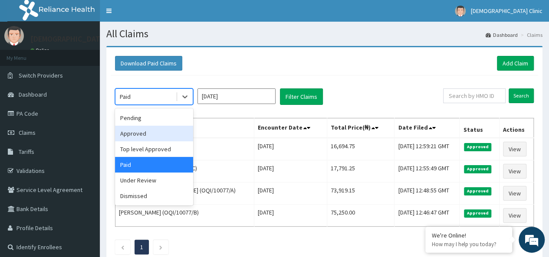  I want to click on li: Claims, so click(530, 35).